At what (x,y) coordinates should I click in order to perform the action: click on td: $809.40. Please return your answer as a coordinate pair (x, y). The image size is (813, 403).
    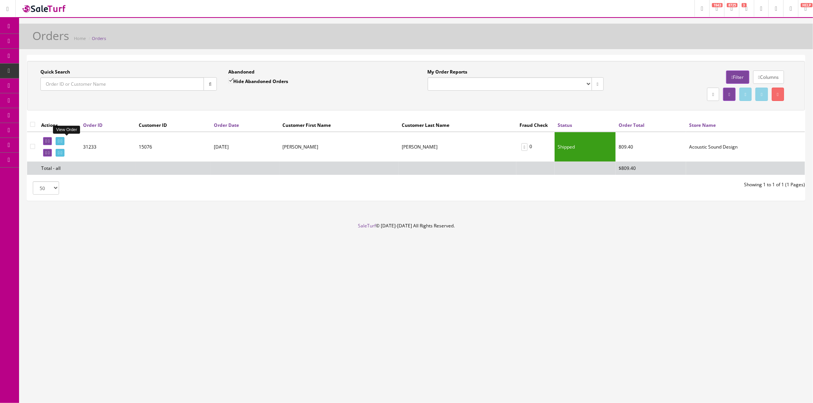
    Looking at the image, I should click on (651, 168).